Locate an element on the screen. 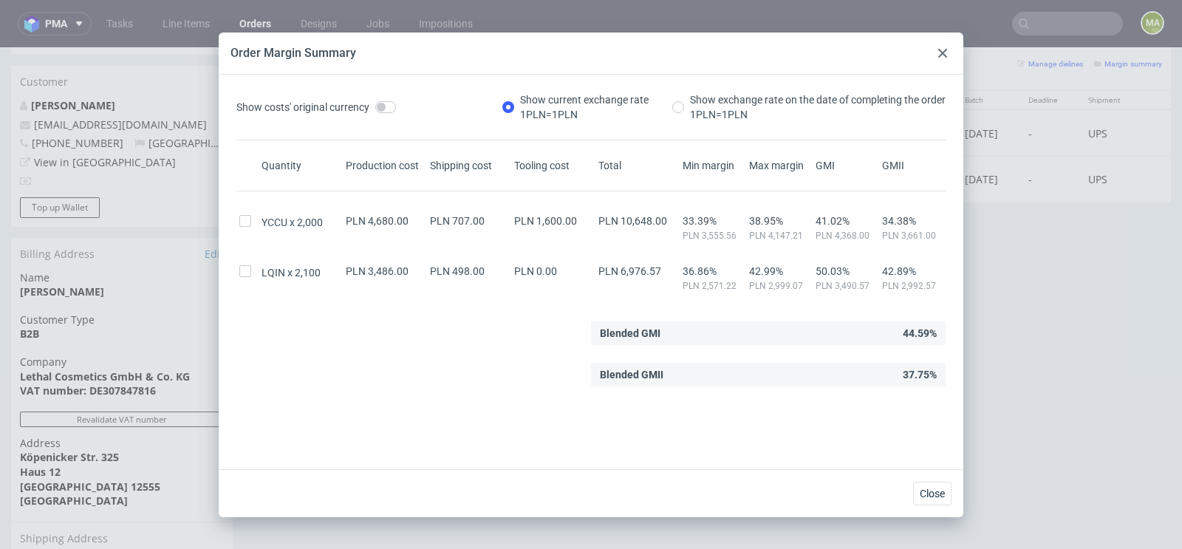 Image resolution: width=1182 pixels, height=549 pixels. span: PLN 1,600.00 is located at coordinates (545, 221).